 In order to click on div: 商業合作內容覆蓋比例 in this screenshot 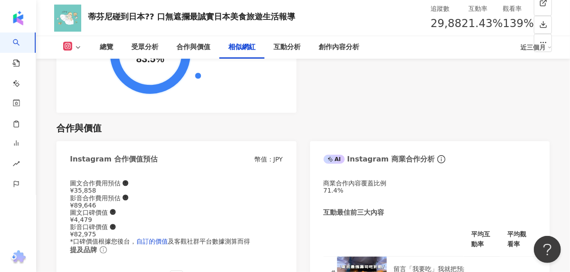, I will do `click(430, 183)`.